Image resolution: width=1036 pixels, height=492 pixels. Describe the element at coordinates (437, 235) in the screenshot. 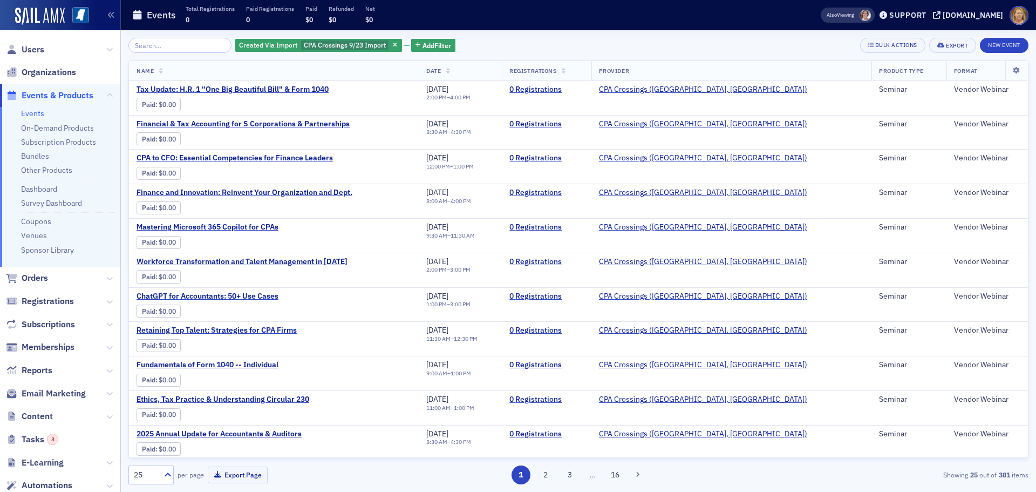

I see `time: 9:30 AM` at that location.